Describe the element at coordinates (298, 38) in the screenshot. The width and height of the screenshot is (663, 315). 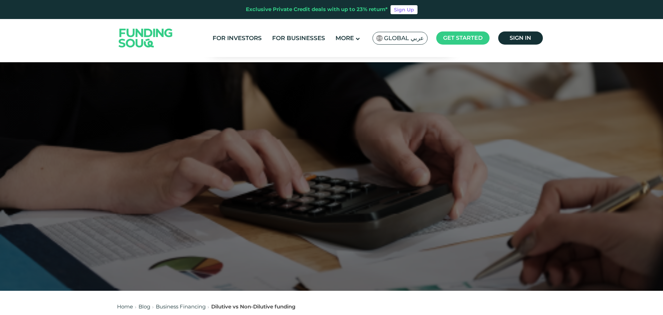
I see `a: For Businesses` at that location.